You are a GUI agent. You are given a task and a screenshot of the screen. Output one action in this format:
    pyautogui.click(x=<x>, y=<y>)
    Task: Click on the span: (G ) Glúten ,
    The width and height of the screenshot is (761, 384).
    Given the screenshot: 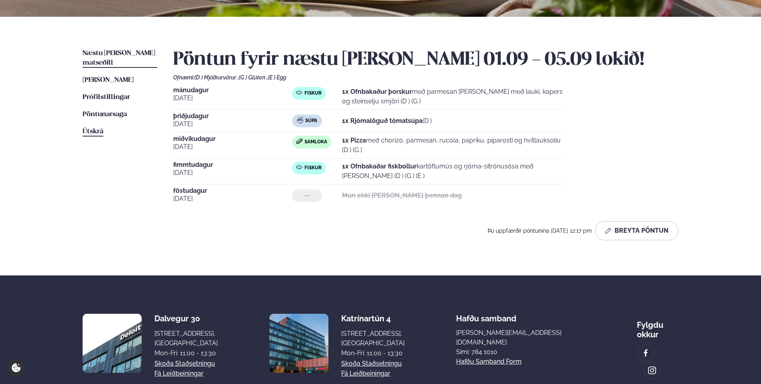 What is the action you would take?
    pyautogui.click(x=253, y=77)
    